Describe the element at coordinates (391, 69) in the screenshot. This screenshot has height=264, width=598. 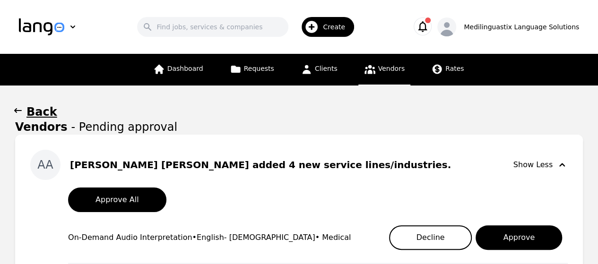
I see `span: Vendors` at that location.